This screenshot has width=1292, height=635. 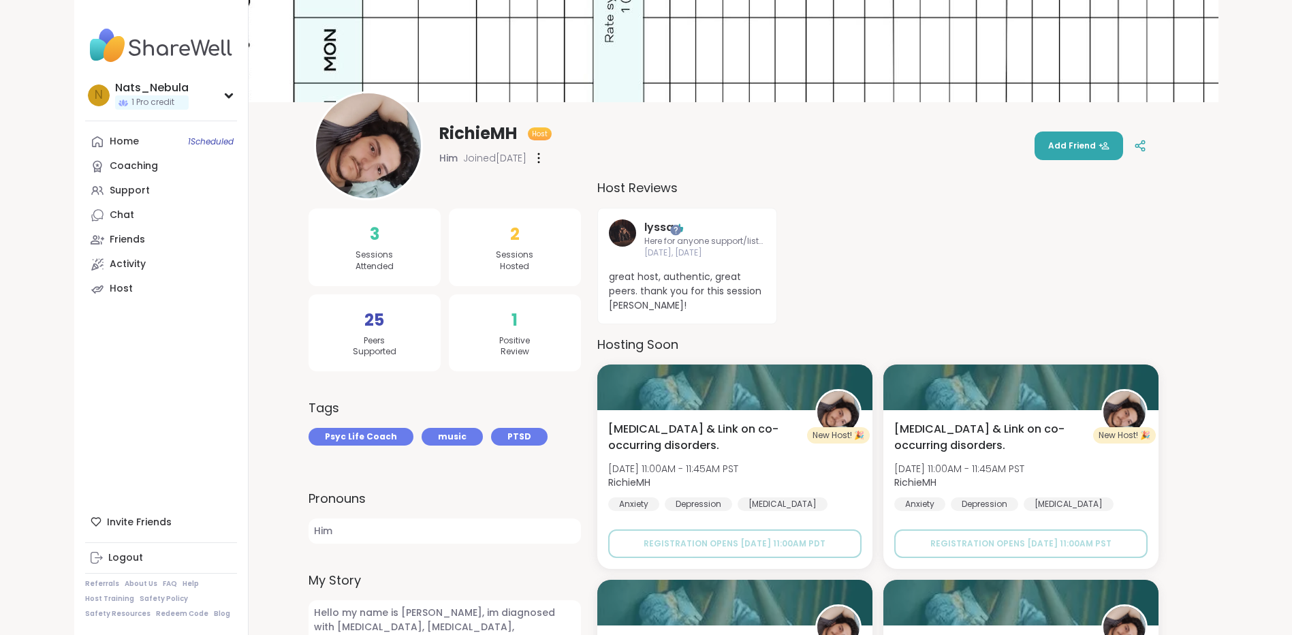 I want to click on span: 25, so click(x=374, y=320).